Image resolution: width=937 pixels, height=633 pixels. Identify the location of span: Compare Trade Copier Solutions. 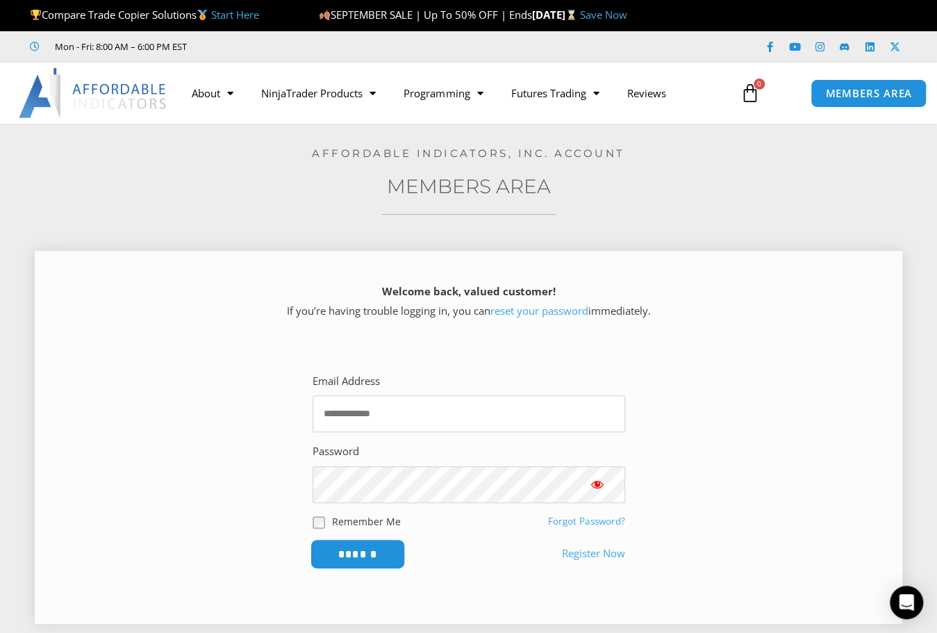
(145, 15).